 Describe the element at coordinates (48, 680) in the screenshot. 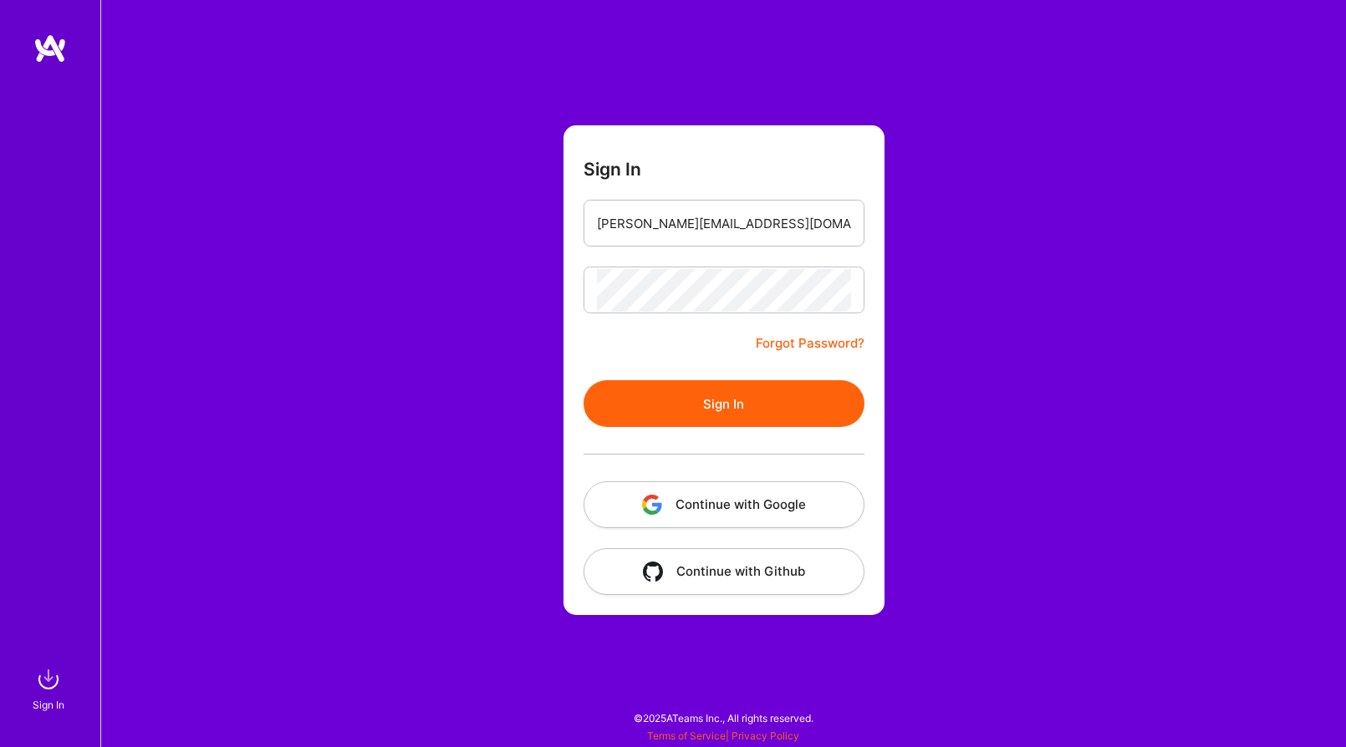

I see `img: sign in` at that location.